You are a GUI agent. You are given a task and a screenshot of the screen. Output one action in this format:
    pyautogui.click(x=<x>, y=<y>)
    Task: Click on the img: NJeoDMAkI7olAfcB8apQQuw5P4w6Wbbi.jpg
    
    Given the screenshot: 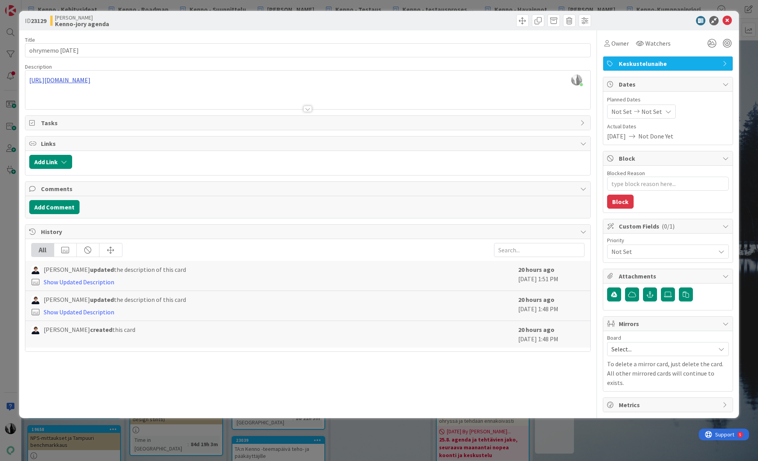 What is the action you would take?
    pyautogui.click(x=576, y=80)
    